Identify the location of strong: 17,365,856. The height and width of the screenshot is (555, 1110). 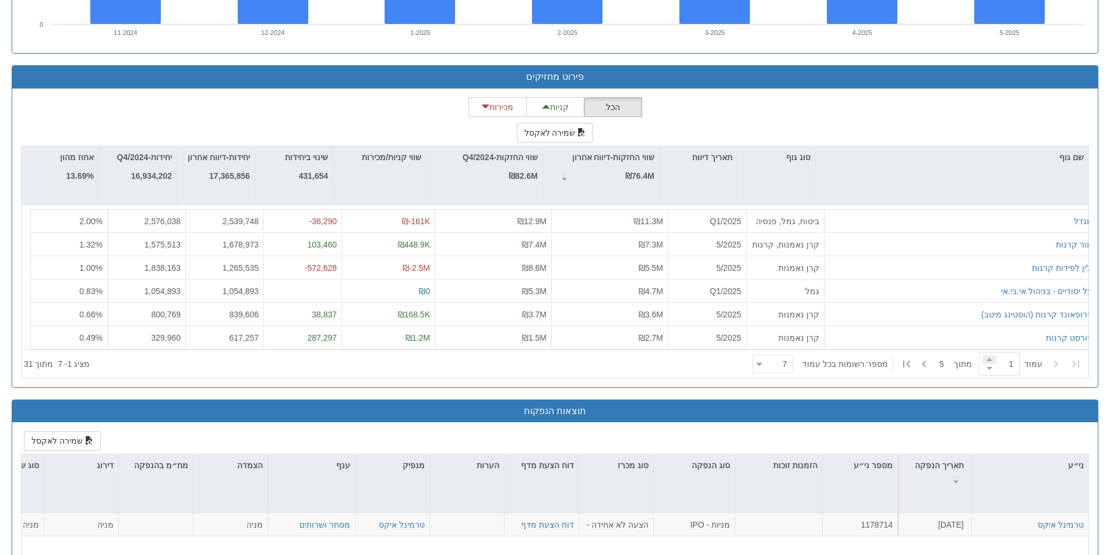
(230, 176).